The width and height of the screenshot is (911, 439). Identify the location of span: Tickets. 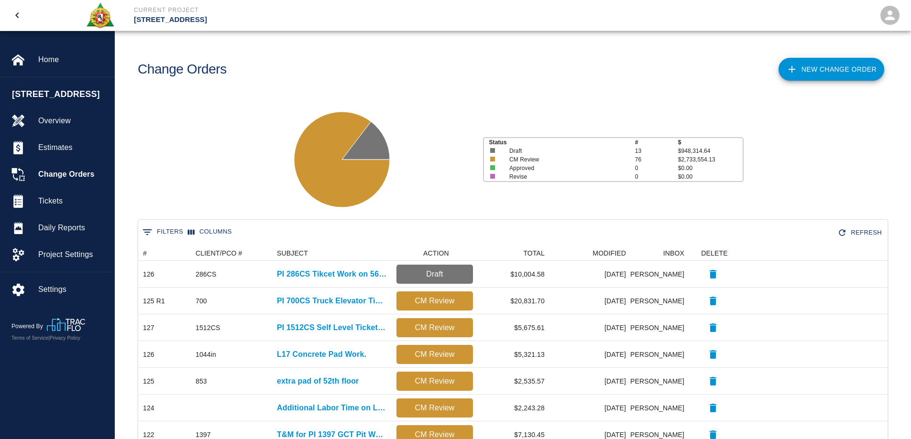
(72, 201).